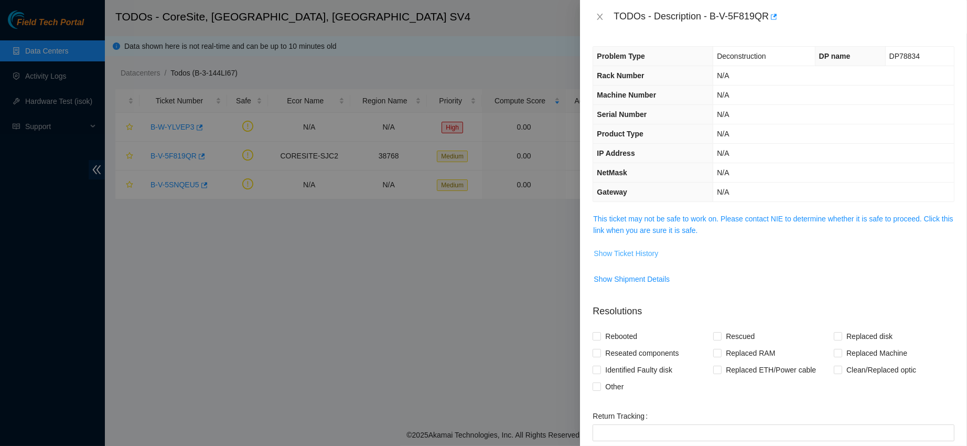  What do you see at coordinates (741, 56) in the screenshot?
I see `span: Deconstruction` at bounding box center [741, 56].